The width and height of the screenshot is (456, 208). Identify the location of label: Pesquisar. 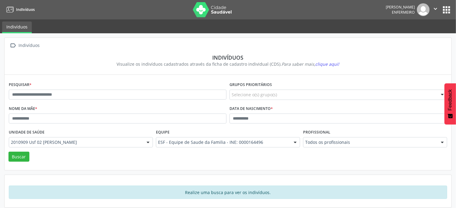
(20, 85).